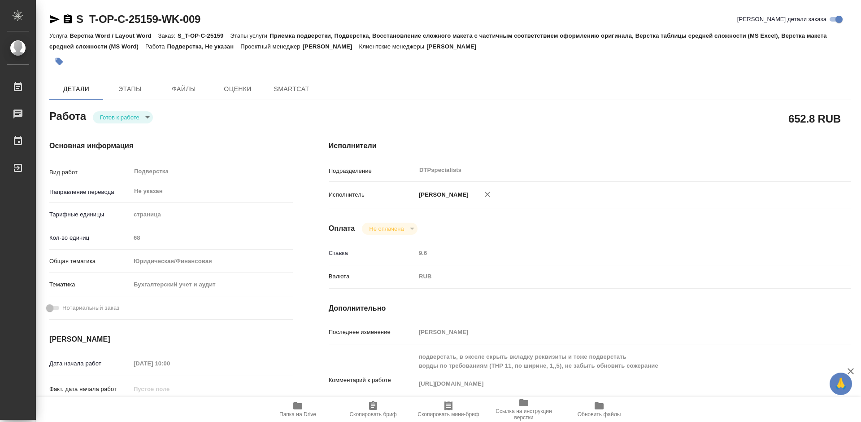  What do you see at coordinates (204, 35) in the screenshot?
I see `p: S_T-OP-C-25159` at bounding box center [204, 35].